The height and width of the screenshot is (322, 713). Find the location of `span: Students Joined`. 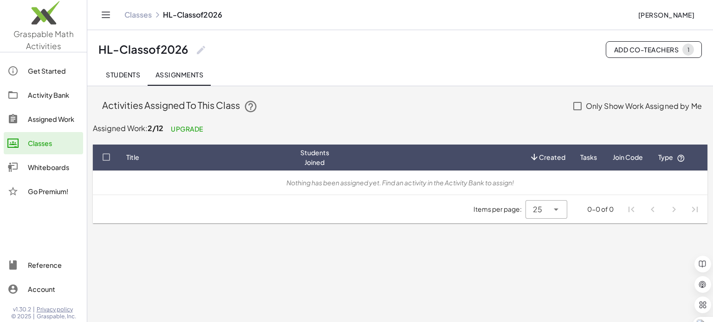

span: Students Joined is located at coordinates (315, 158).